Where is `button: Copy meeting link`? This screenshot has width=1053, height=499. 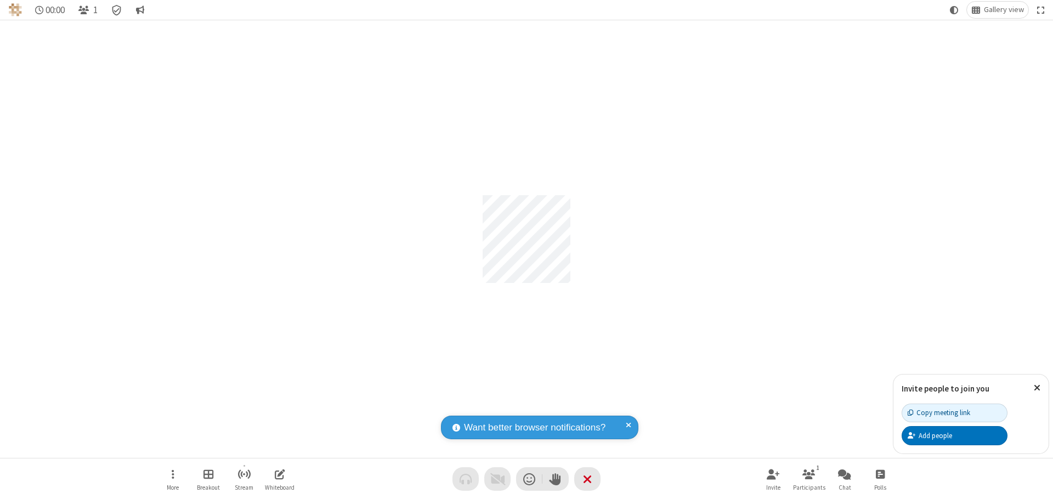
button: Copy meeting link is located at coordinates (954, 413).